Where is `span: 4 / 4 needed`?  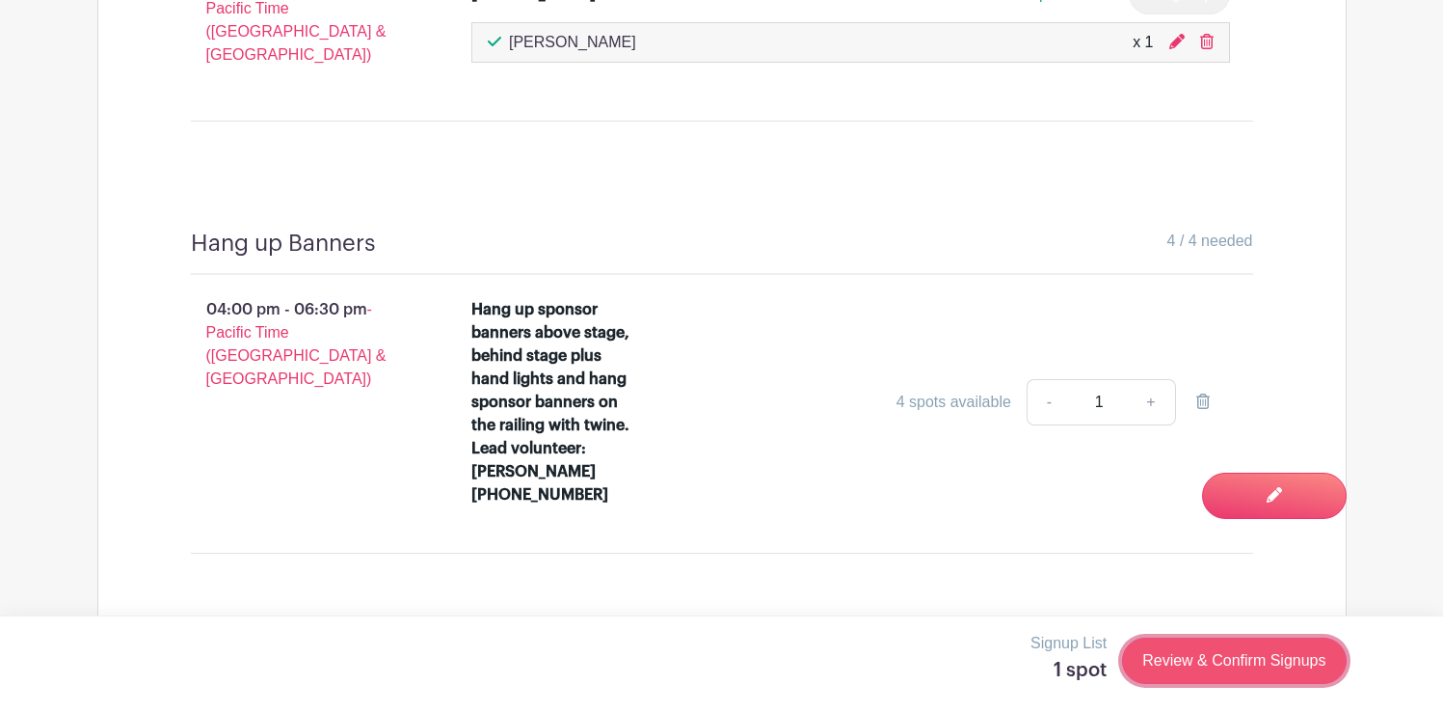 span: 4 / 4 needed is located at coordinates (1210, 241).